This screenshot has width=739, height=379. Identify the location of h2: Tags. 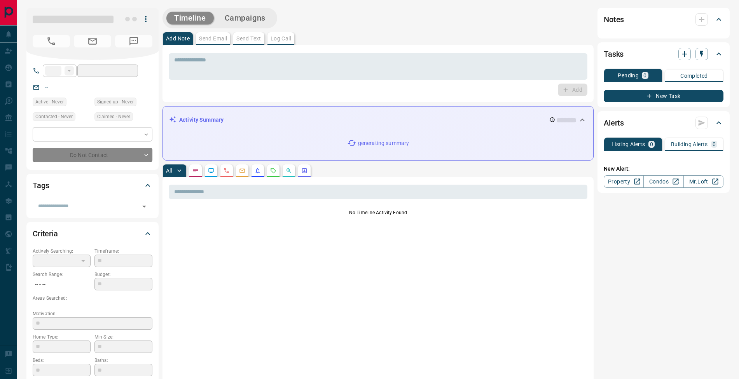
(41, 185).